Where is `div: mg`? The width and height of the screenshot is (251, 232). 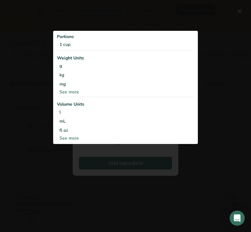 div: mg is located at coordinates (125, 84).